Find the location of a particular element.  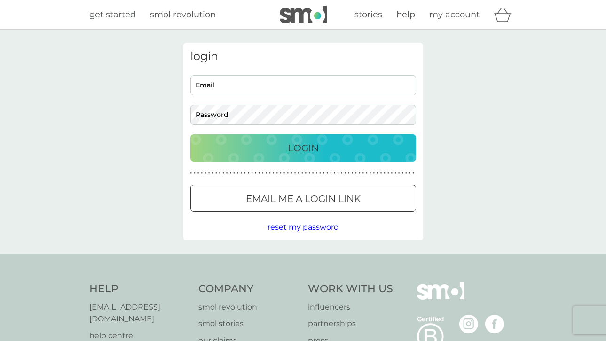

a: smol stories is located at coordinates (248, 324).